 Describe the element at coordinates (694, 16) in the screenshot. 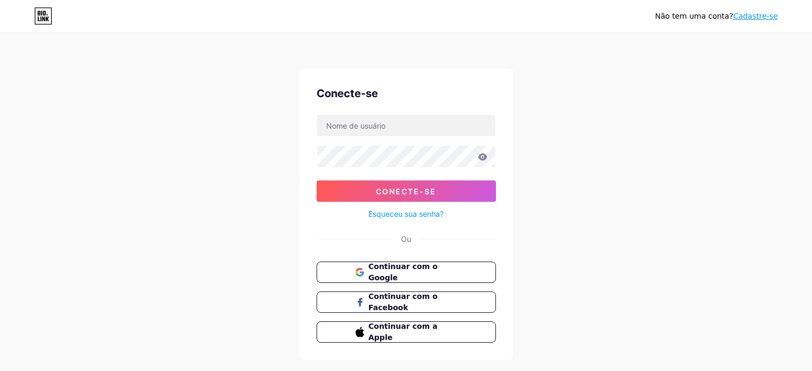

I see `font: Não tem uma conta?` at that location.